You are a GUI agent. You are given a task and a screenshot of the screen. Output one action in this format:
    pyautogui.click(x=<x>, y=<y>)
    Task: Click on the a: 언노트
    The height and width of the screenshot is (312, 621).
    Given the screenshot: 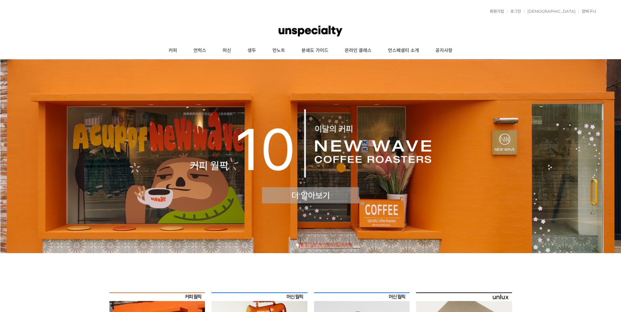 What is the action you would take?
    pyautogui.click(x=278, y=51)
    